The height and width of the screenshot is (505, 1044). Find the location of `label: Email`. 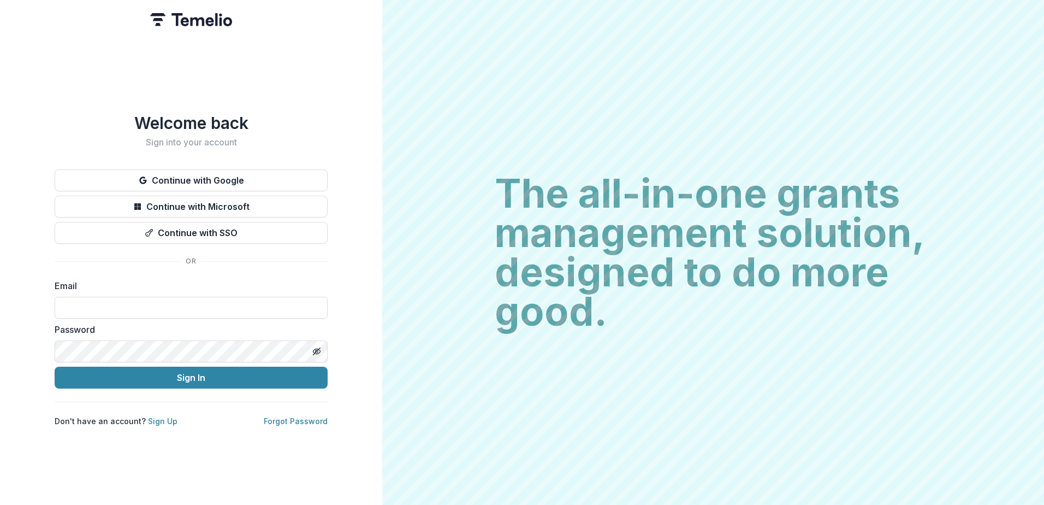

label: Email is located at coordinates (188, 286).